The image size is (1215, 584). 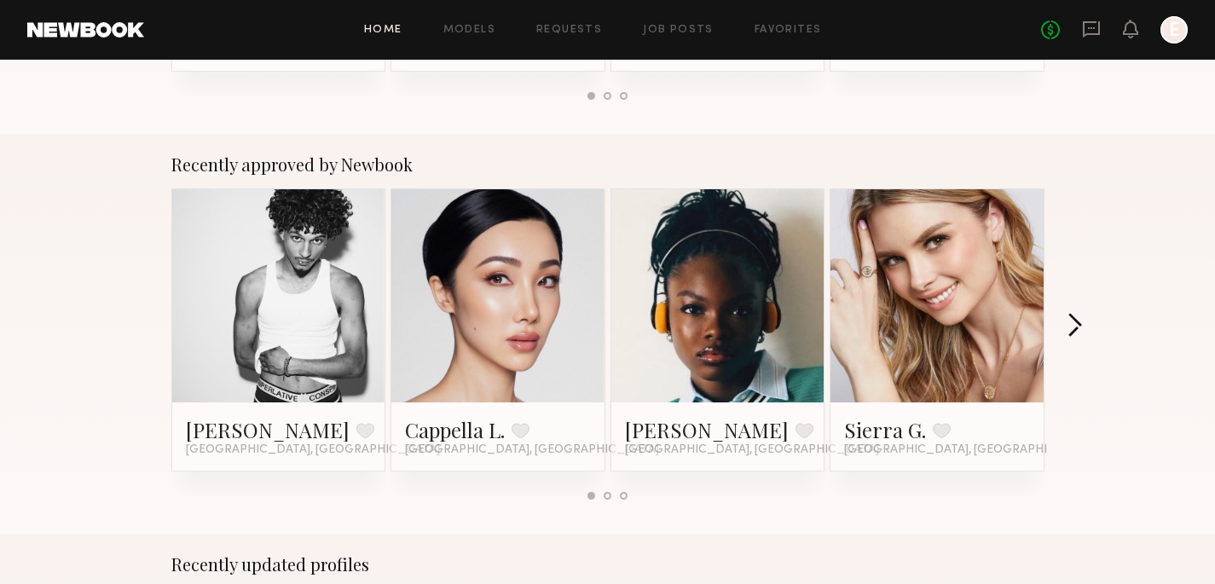 I want to click on a: Job Posts, so click(x=678, y=30).